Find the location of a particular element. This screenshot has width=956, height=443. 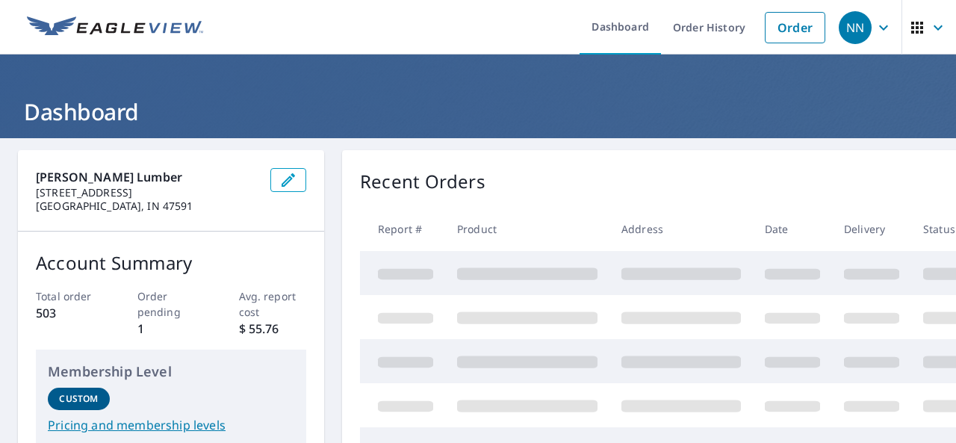

th: Address is located at coordinates (681, 229).